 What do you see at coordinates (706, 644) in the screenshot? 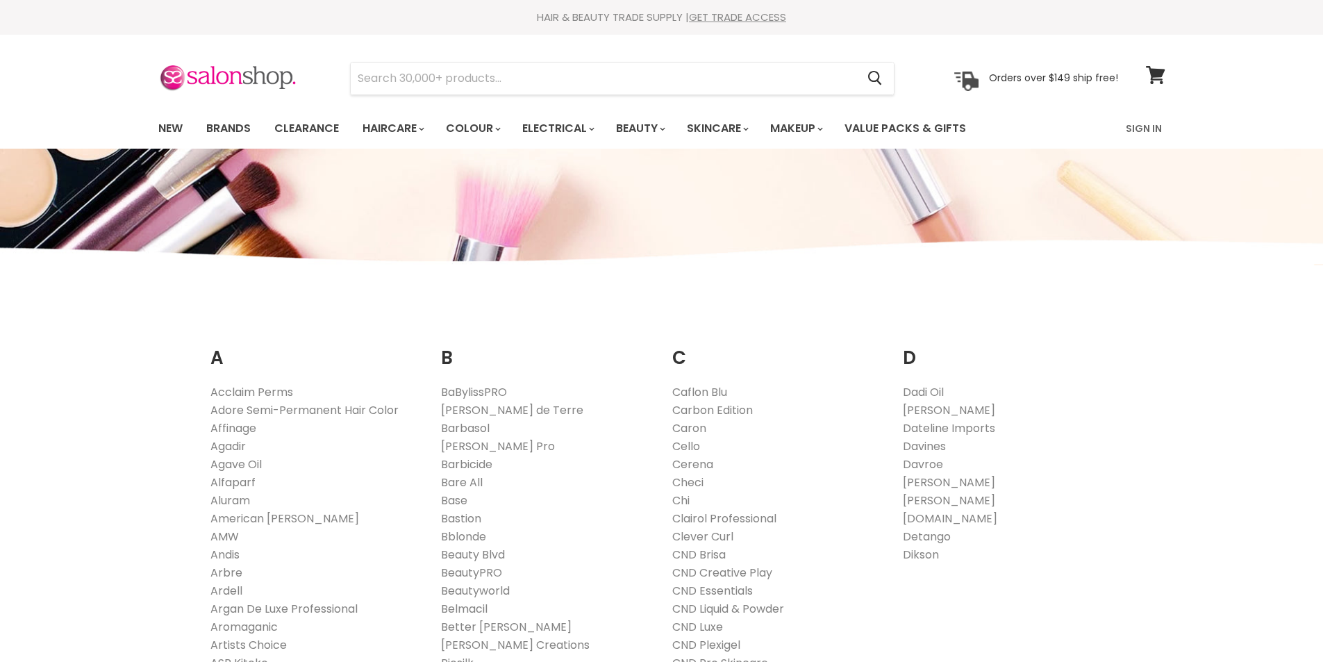
I see `a: CND Plexigel` at bounding box center [706, 644].